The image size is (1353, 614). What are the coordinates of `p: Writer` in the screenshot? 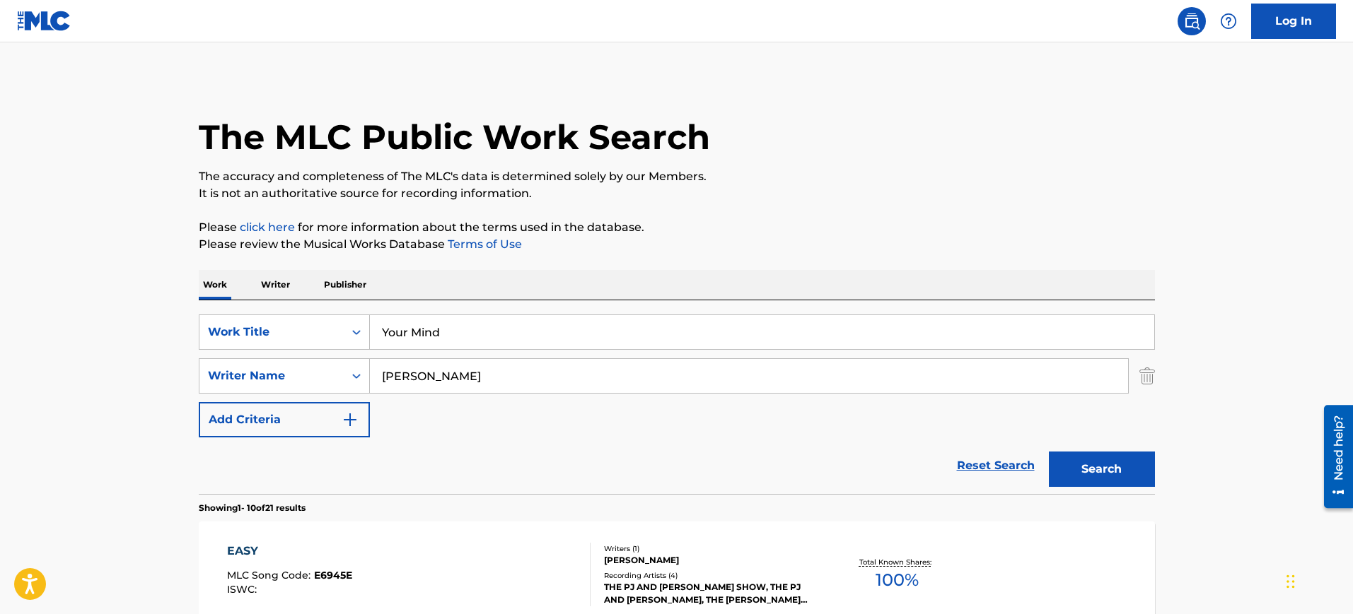 It's located at (275, 285).